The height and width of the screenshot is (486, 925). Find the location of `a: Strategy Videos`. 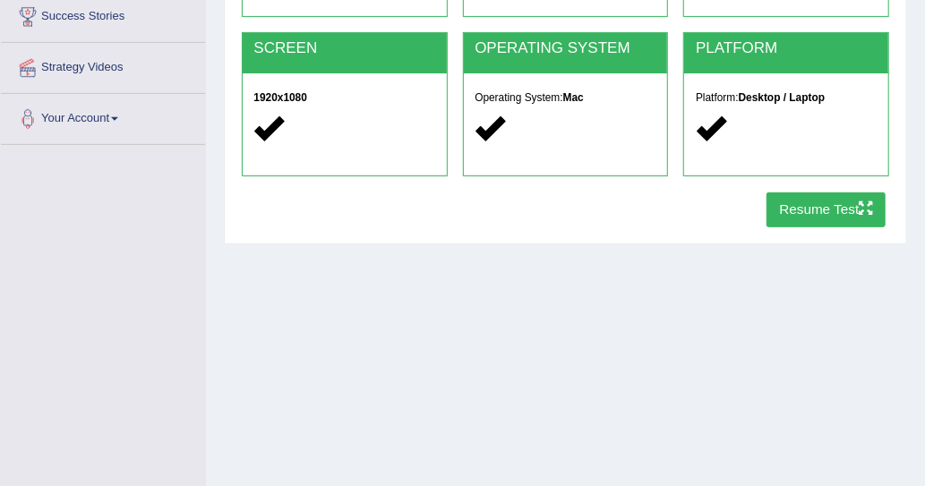

a: Strategy Videos is located at coordinates (103, 65).